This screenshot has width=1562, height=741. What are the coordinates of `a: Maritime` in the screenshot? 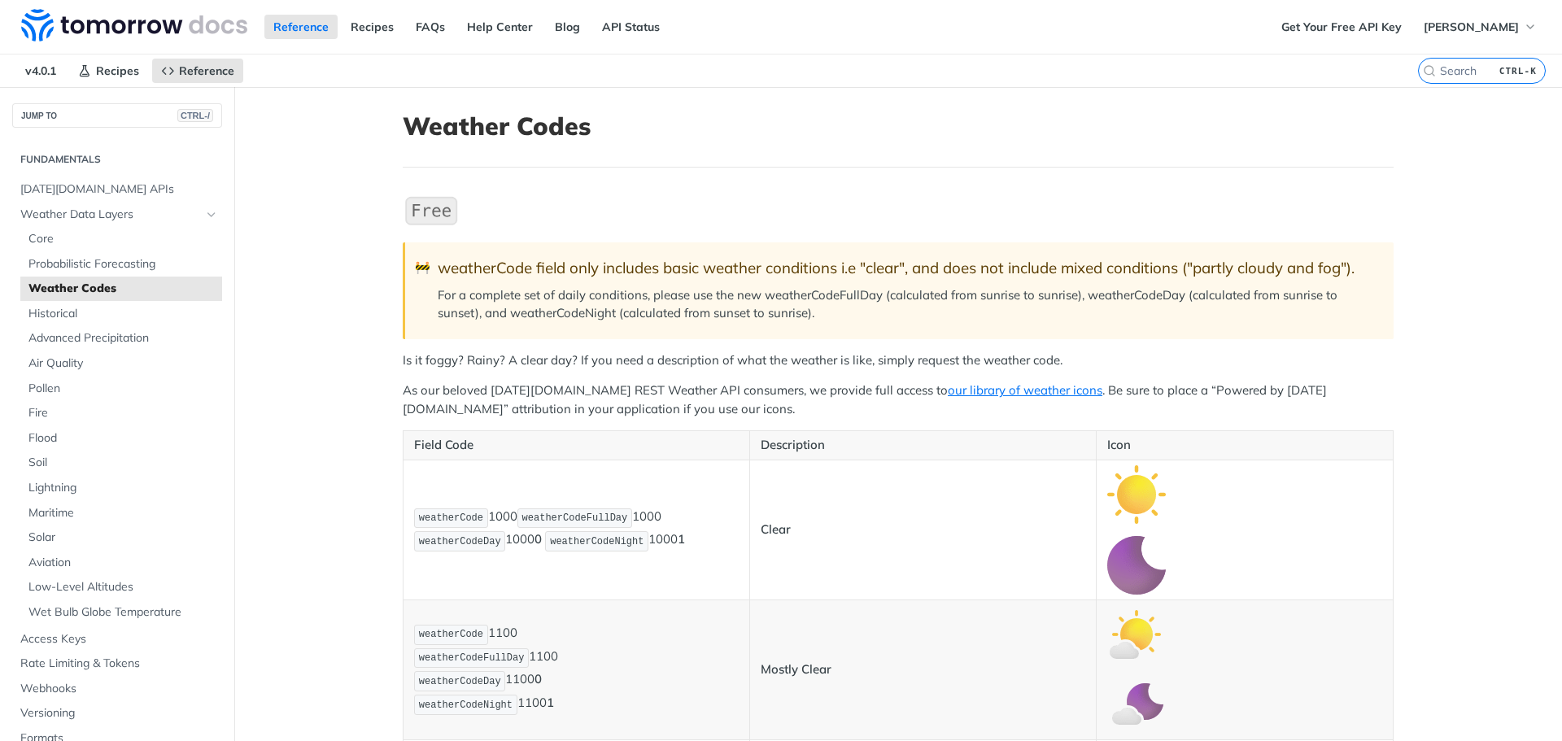 It's located at (121, 513).